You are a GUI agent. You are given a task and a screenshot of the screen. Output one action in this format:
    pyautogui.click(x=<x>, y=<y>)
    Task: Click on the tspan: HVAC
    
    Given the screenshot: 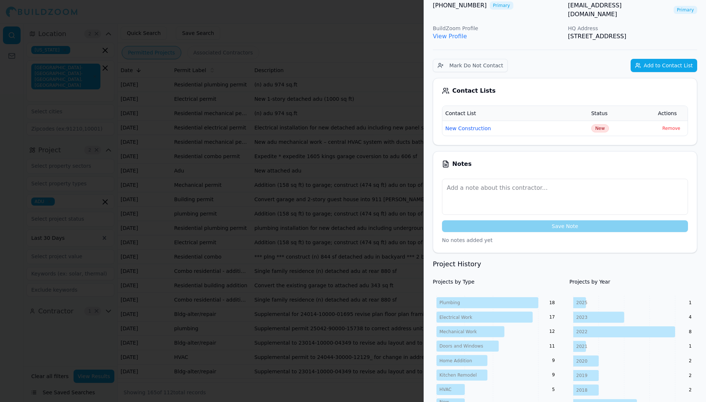 What is the action you would take?
    pyautogui.click(x=445, y=389)
    